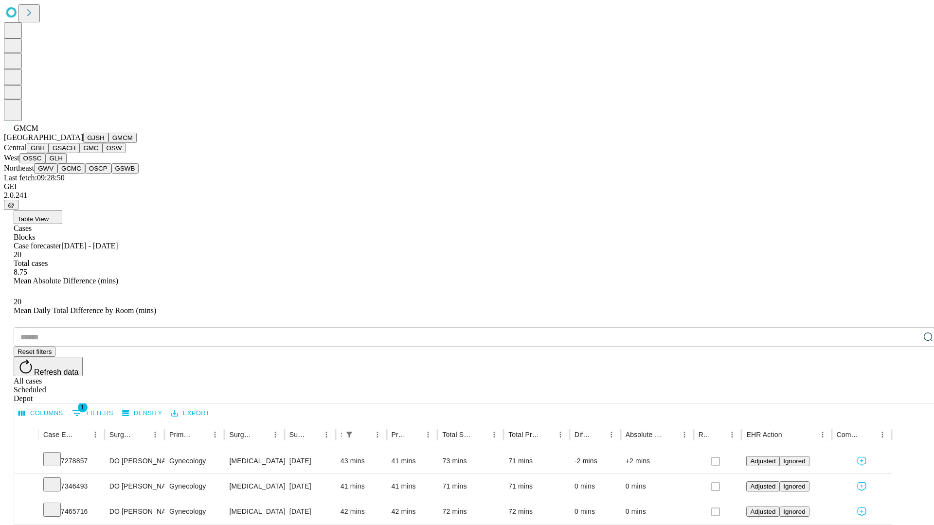 Image resolution: width=934 pixels, height=525 pixels. Describe the element at coordinates (31, 263) in the screenshot. I see `span: Total cases` at that location.